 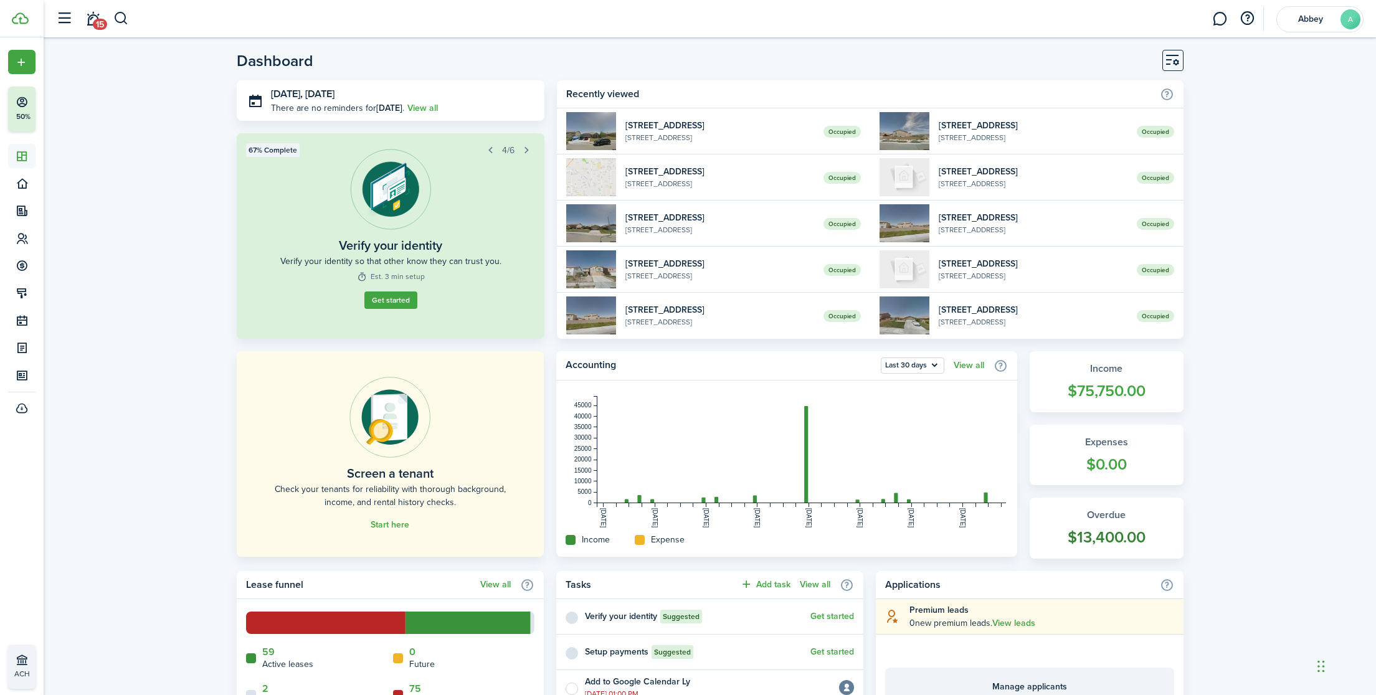 What do you see at coordinates (591, 223) in the screenshot?
I see `img: 13349 Somerset Street` at bounding box center [591, 223].